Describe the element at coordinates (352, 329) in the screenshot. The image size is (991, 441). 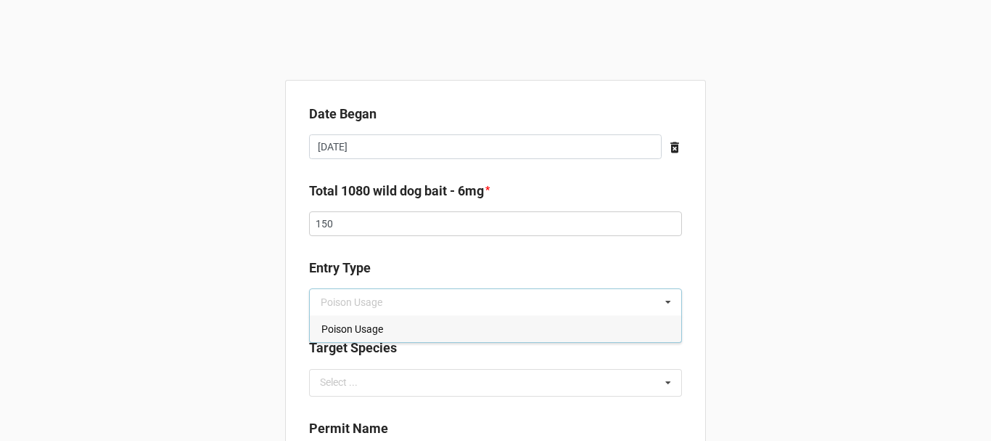
I see `span: Poison Usage` at that location.